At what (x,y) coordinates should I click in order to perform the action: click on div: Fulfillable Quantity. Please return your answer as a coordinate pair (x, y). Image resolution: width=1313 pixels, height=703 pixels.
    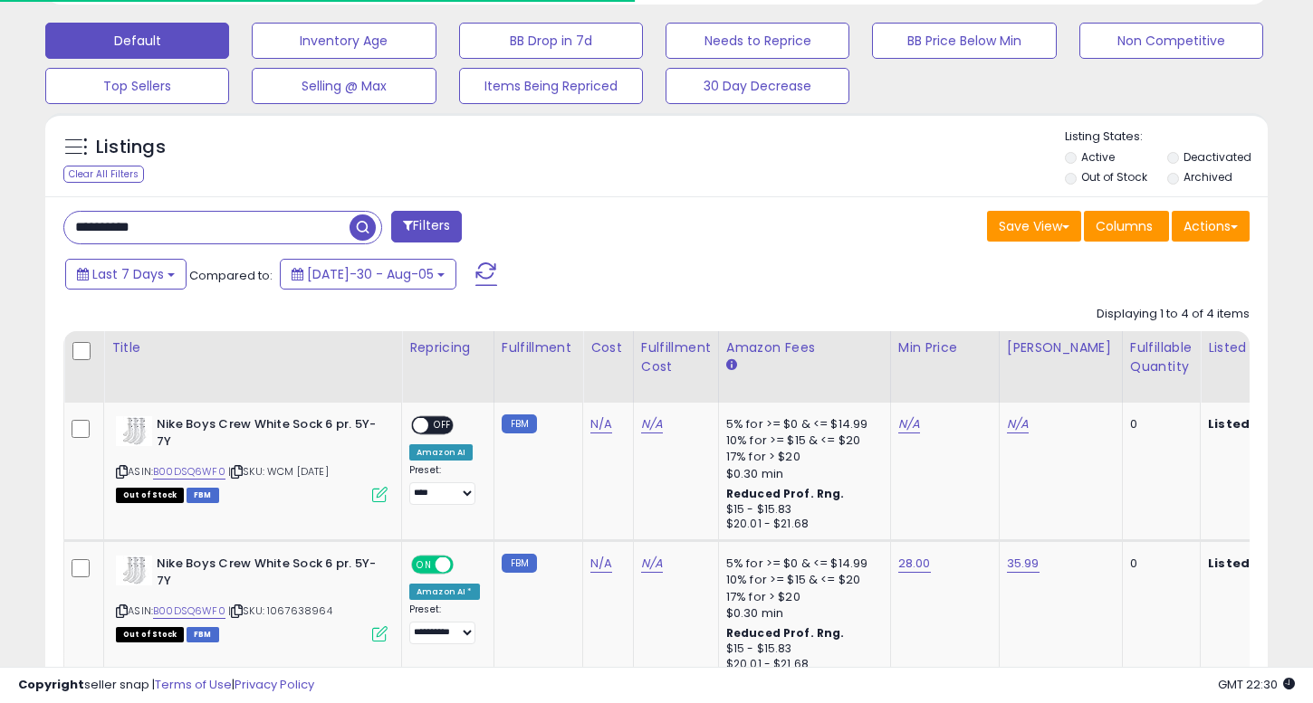
    Looking at the image, I should click on (1160, 358).